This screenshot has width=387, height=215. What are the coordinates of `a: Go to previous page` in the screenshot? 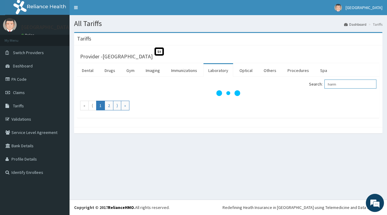 It's located at (92, 105).